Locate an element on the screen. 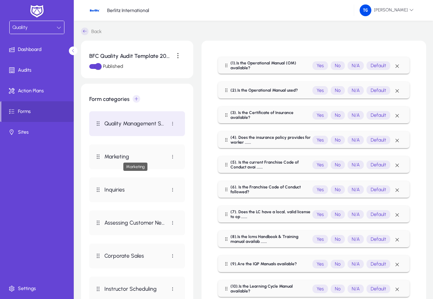 The width and height of the screenshot is (433, 299). span: Action Plans is located at coordinates (38, 91).